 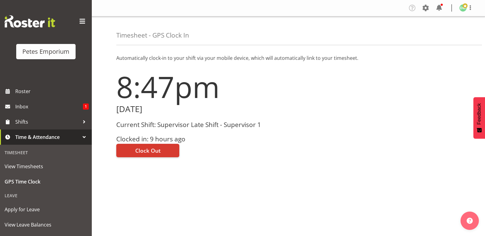 I want to click on img: david-mcauley697.jpg, so click(x=463, y=8).